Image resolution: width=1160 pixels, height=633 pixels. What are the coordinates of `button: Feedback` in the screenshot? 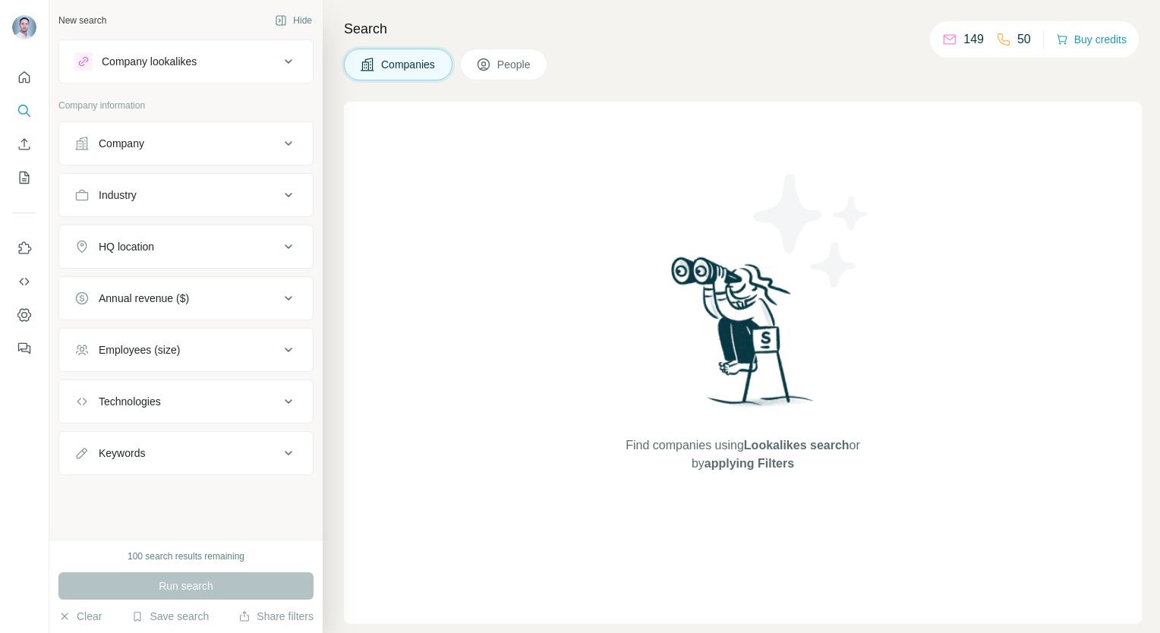 It's located at (24, 349).